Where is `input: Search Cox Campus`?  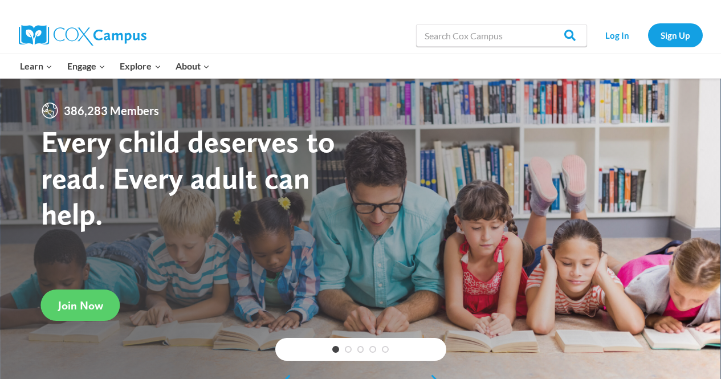 input: Search Cox Campus is located at coordinates (502, 35).